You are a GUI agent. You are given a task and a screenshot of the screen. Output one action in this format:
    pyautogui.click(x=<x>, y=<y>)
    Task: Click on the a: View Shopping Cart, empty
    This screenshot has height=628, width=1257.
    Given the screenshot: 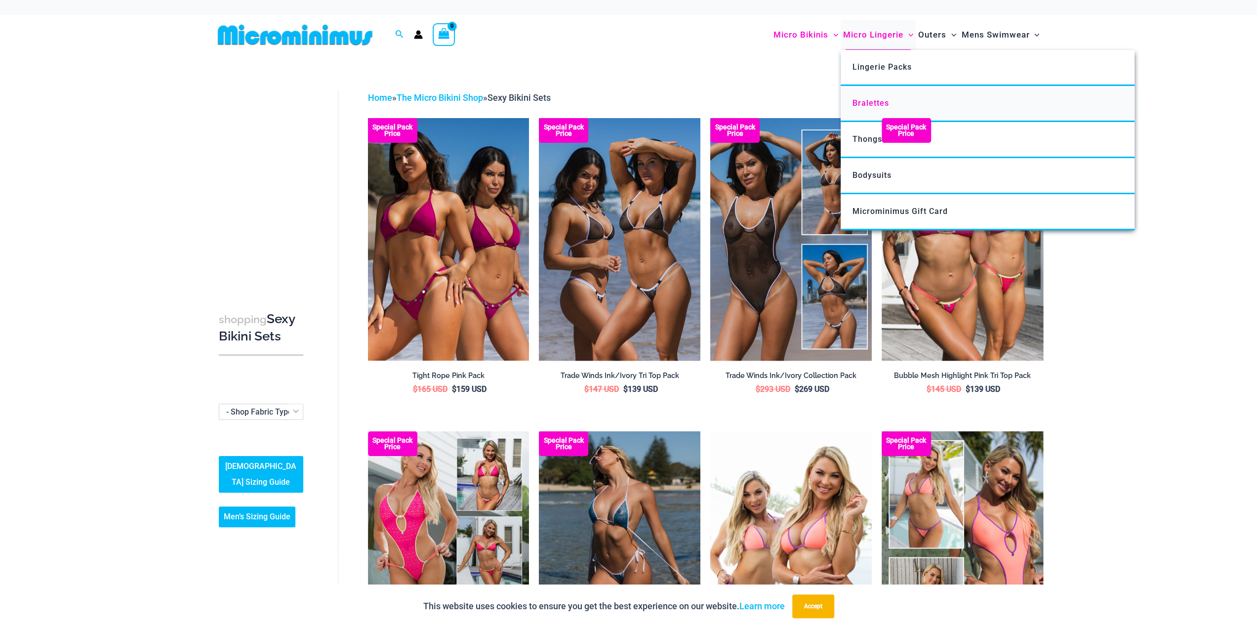 What is the action you would take?
    pyautogui.click(x=444, y=35)
    